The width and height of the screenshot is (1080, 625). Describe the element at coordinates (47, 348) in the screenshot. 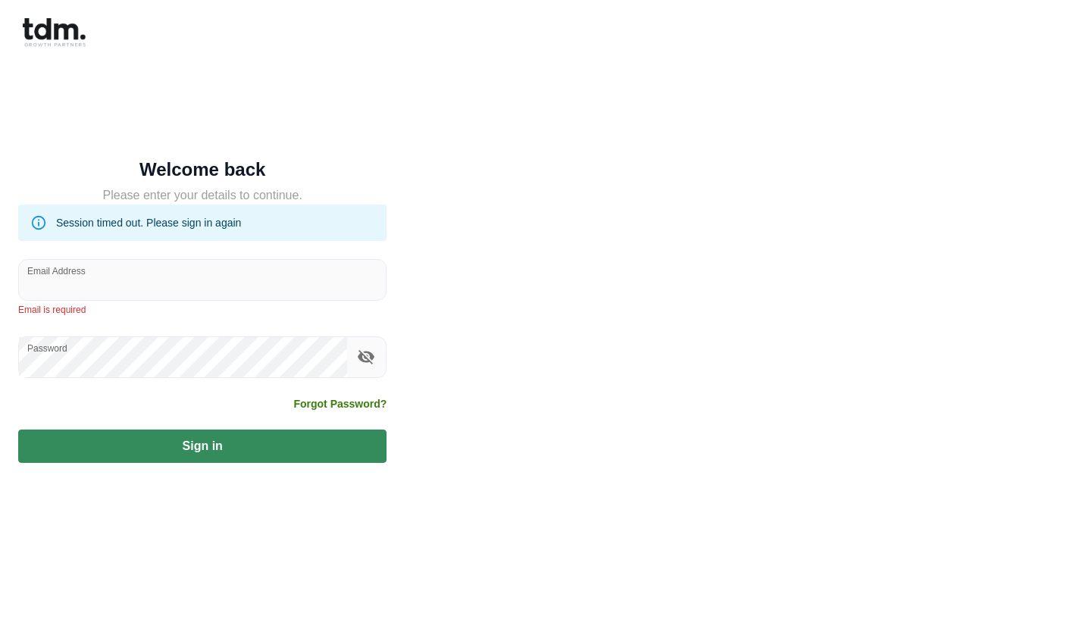

I see `label: Password` at that location.